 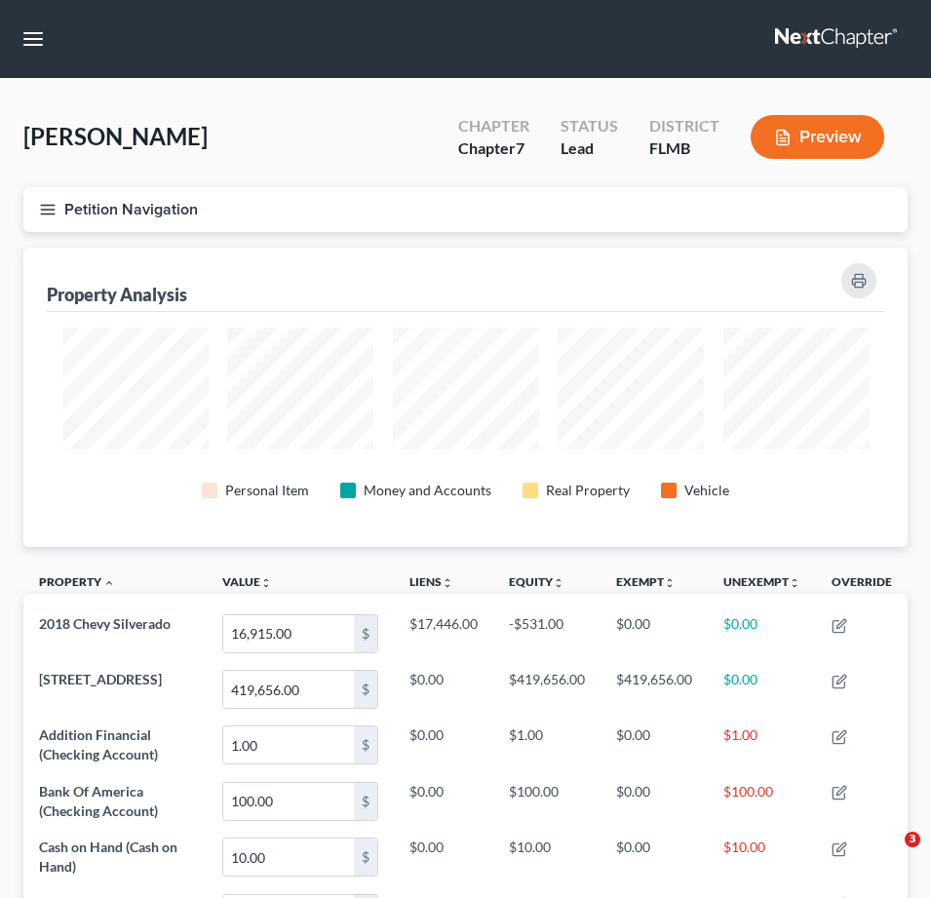 I want to click on div: Money and Accounts, so click(x=427, y=490).